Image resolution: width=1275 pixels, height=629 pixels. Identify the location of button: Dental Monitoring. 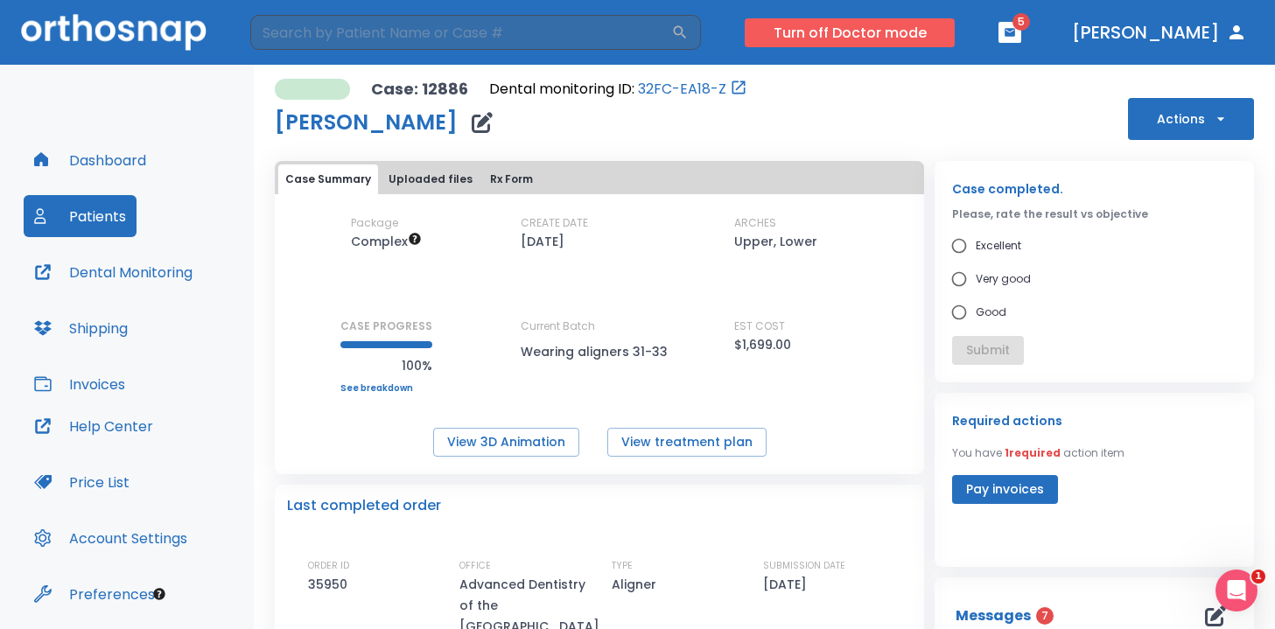
(113, 272).